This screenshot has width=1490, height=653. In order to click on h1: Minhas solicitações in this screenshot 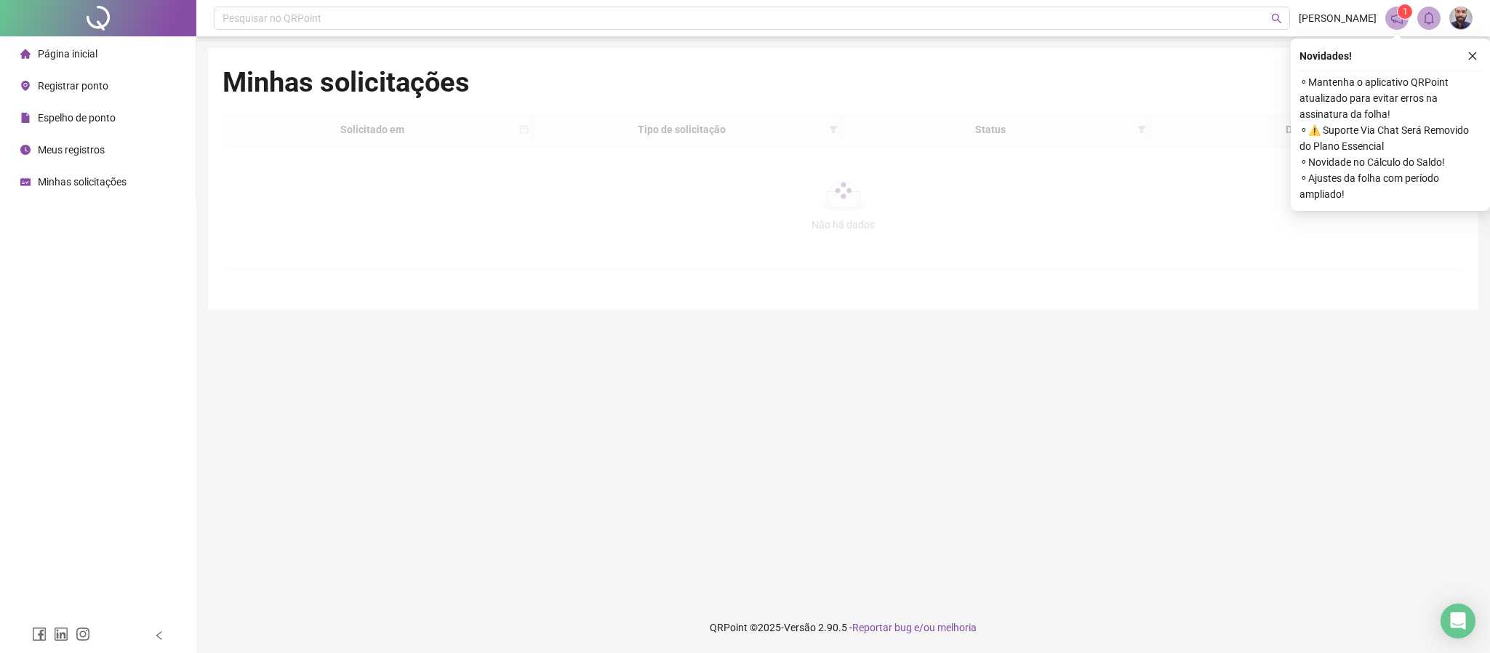, I will do `click(346, 82)`.